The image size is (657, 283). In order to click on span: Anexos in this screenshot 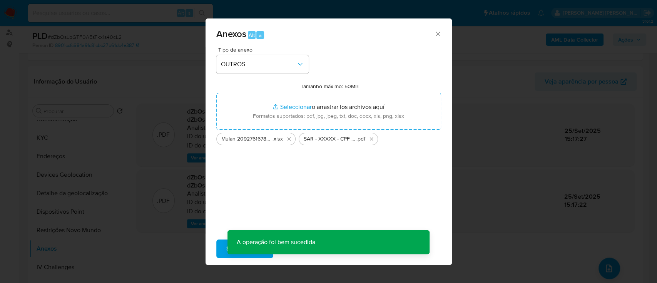, I will do `click(231, 33)`.